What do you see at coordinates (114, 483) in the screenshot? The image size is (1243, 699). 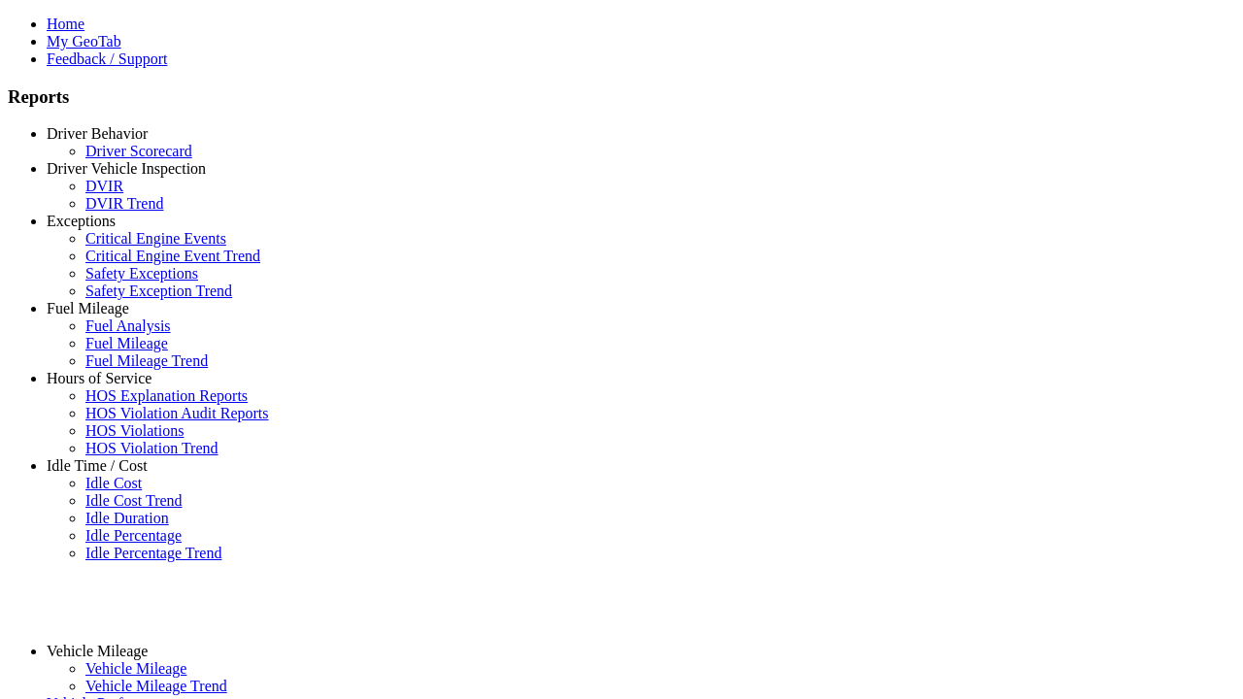 I see `a: Idle Cost` at bounding box center [114, 483].